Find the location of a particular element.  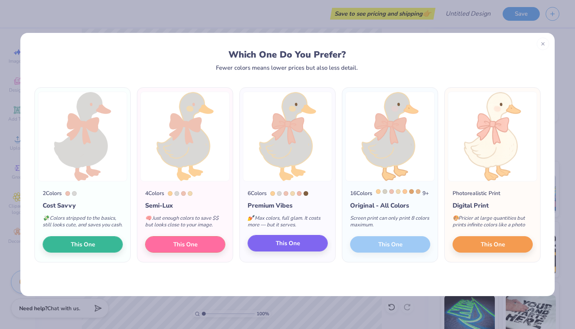

img: 4 color option is located at coordinates (185, 136).